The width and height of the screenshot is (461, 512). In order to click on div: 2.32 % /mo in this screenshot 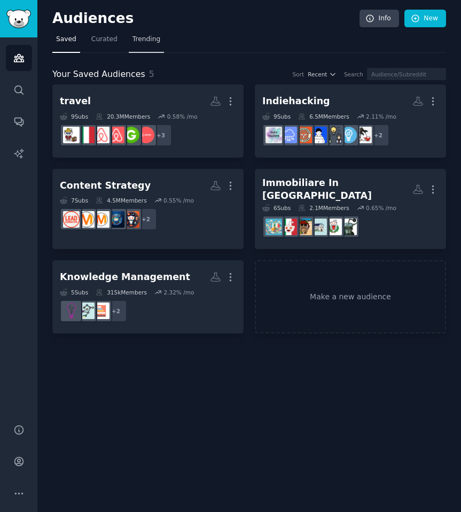, I will do `click(178, 292)`.